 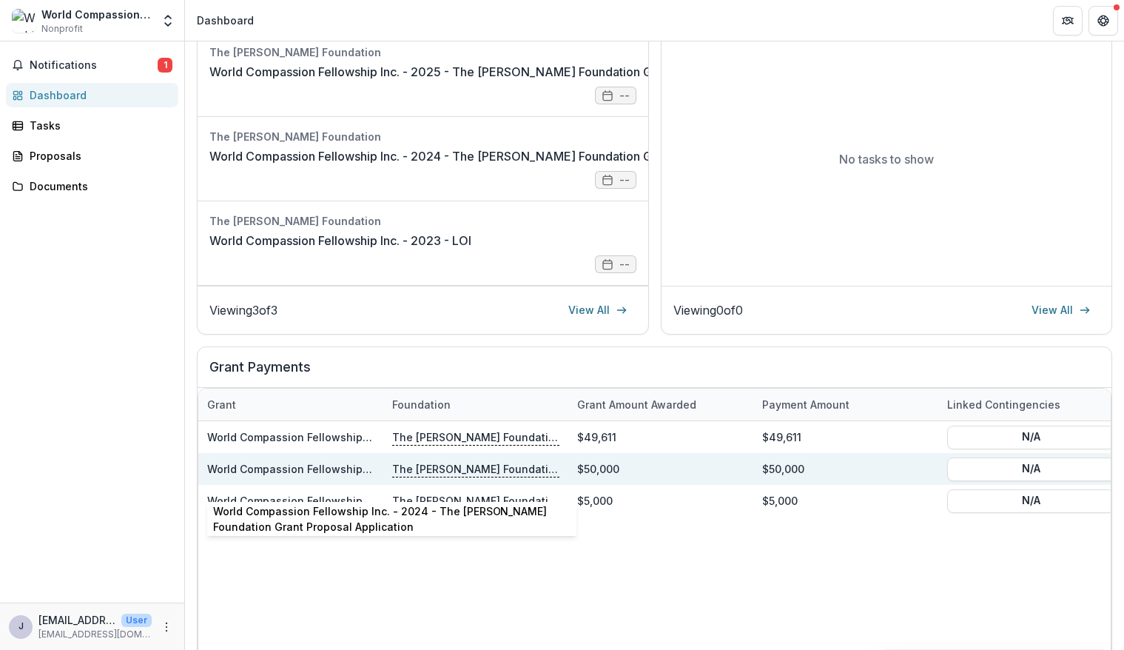 I want to click on div: jerrypk1@wcfellowship.com, so click(x=21, y=626).